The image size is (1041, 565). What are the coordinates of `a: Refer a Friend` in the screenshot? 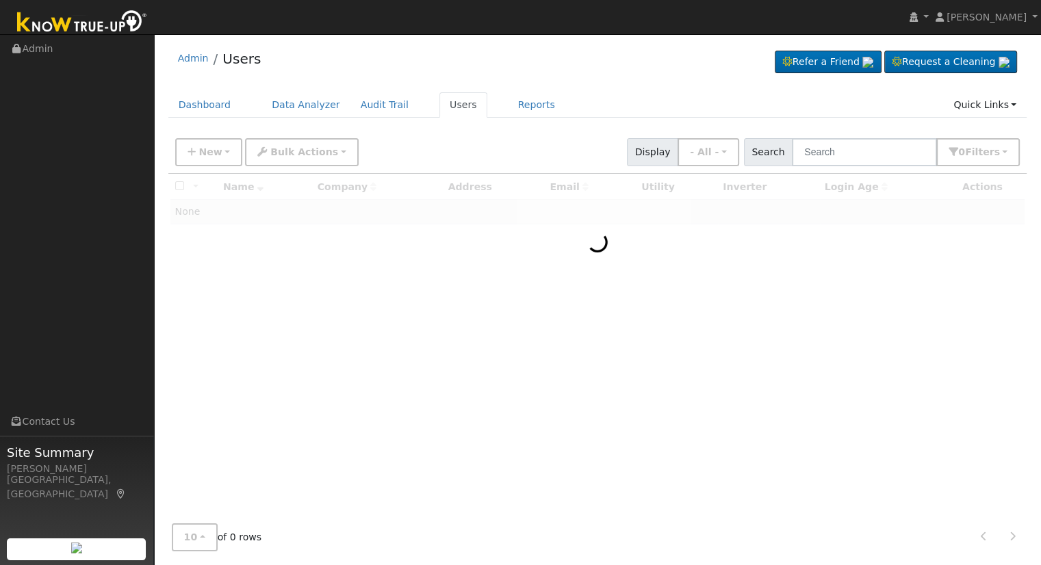 It's located at (828, 62).